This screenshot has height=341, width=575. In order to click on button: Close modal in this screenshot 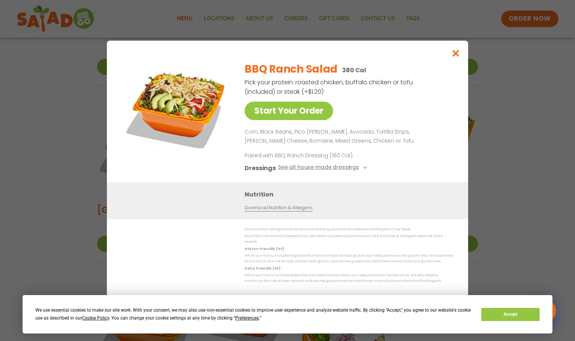, I will do `click(455, 53)`.